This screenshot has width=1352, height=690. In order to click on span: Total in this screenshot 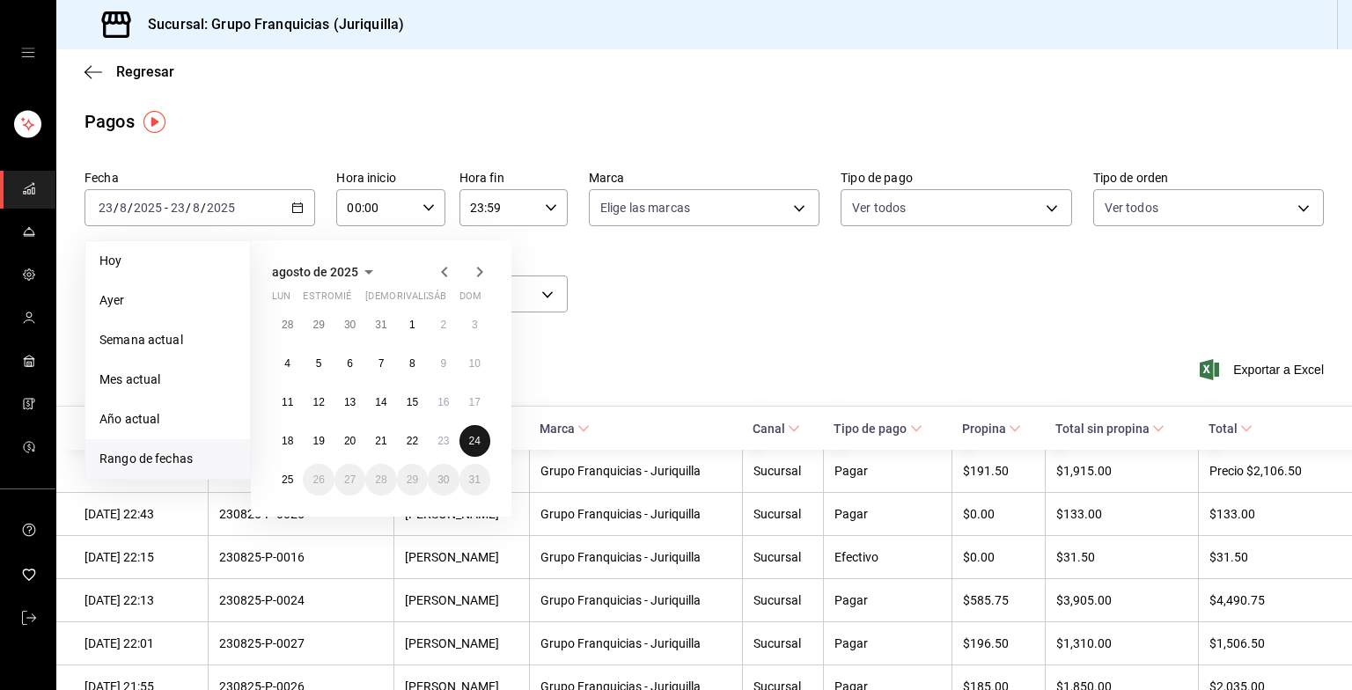, I will do `click(1230, 429)`.